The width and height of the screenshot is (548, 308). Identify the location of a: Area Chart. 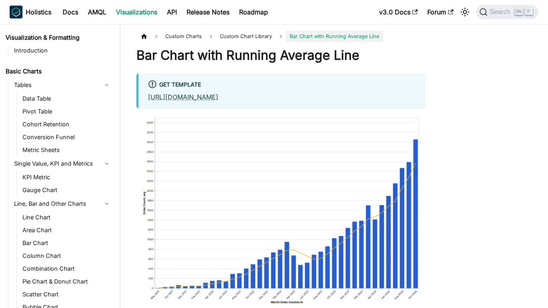
(67, 230).